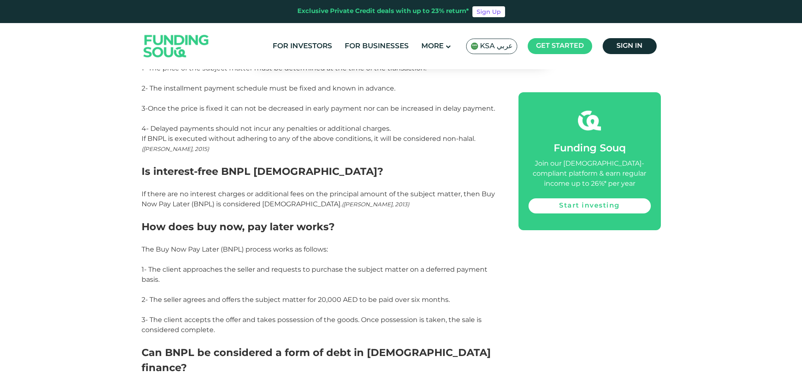  Describe the element at coordinates (629, 46) in the screenshot. I see `span: Sign in` at that location.